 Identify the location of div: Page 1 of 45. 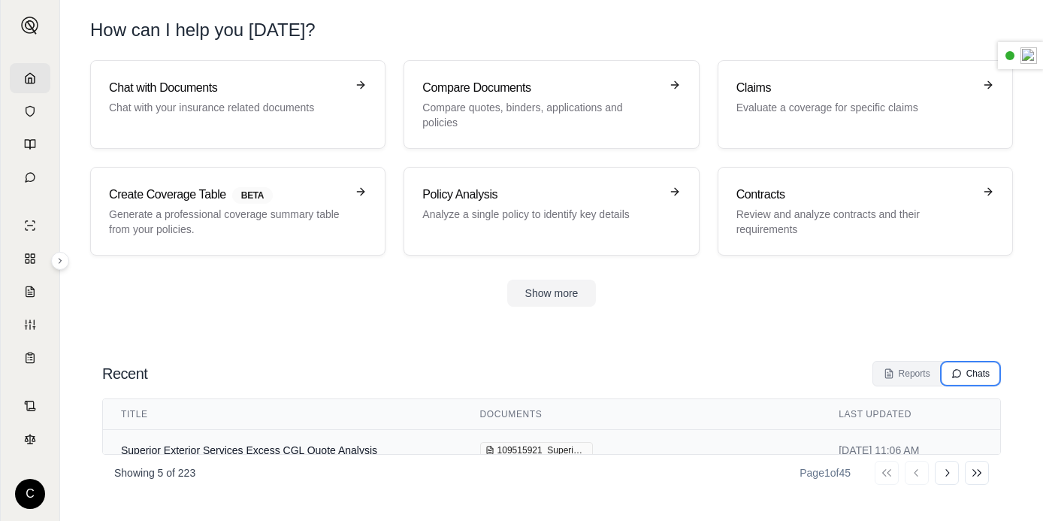
(825, 473).